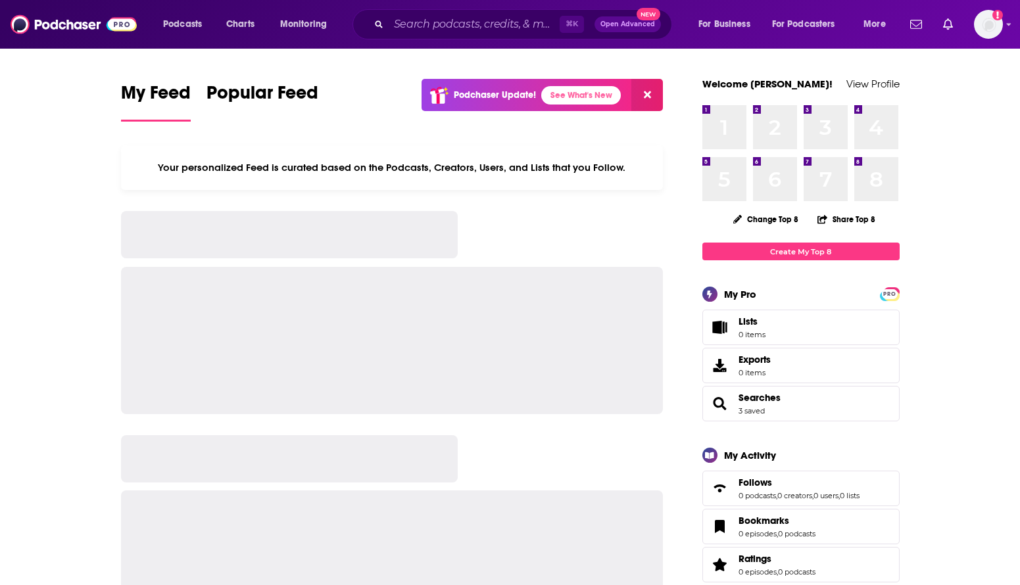 The image size is (1020, 585). I want to click on span: Open Advanced, so click(627, 24).